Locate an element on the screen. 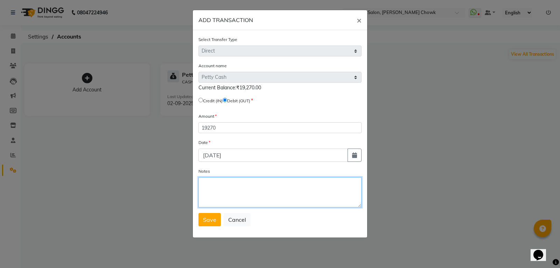 The image size is (560, 268). button: Cancel is located at coordinates (237, 220).